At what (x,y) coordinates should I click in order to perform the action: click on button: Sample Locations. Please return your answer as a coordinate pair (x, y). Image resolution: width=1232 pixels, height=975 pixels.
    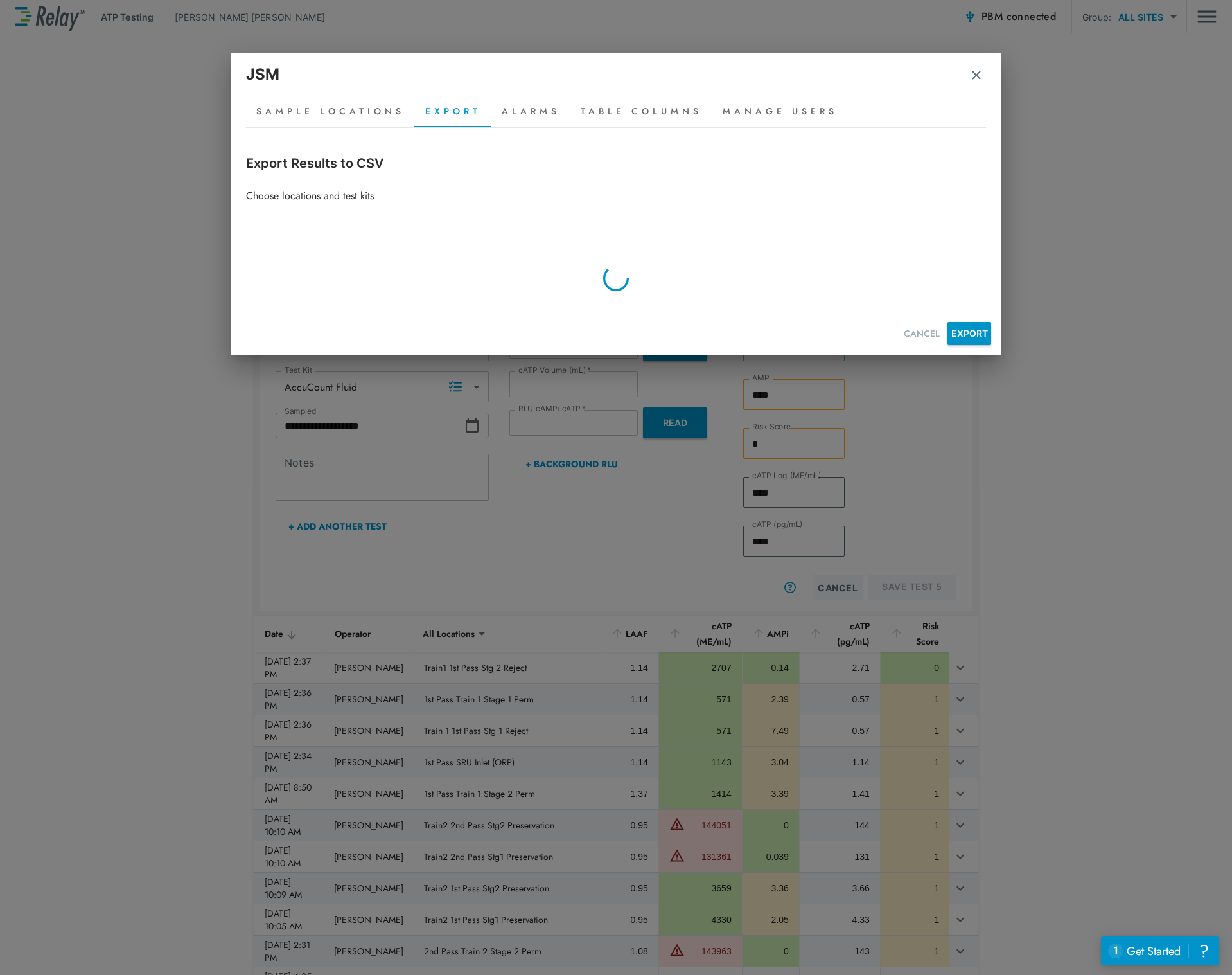
    Looking at the image, I should click on (330, 112).